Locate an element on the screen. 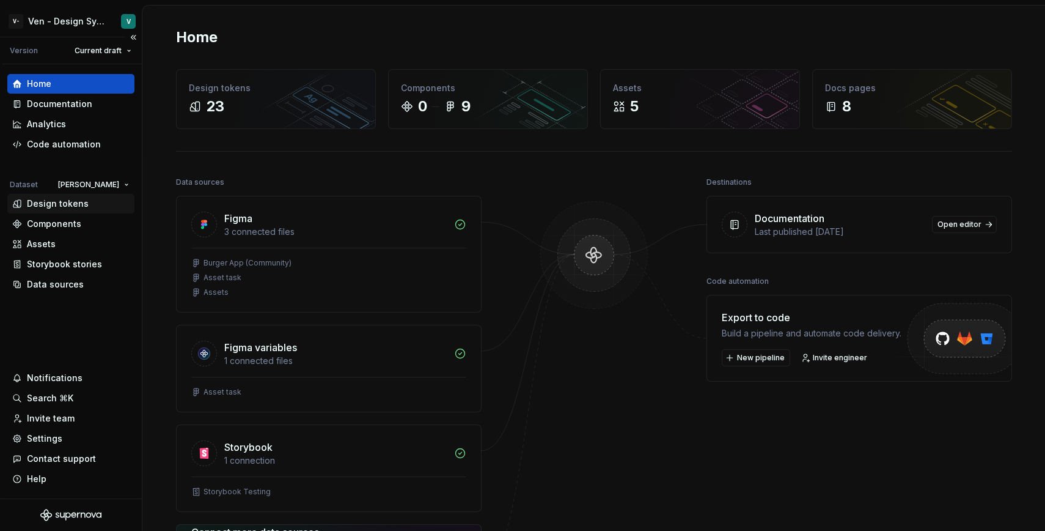 The image size is (1045, 531). div: Analytics is located at coordinates (46, 124).